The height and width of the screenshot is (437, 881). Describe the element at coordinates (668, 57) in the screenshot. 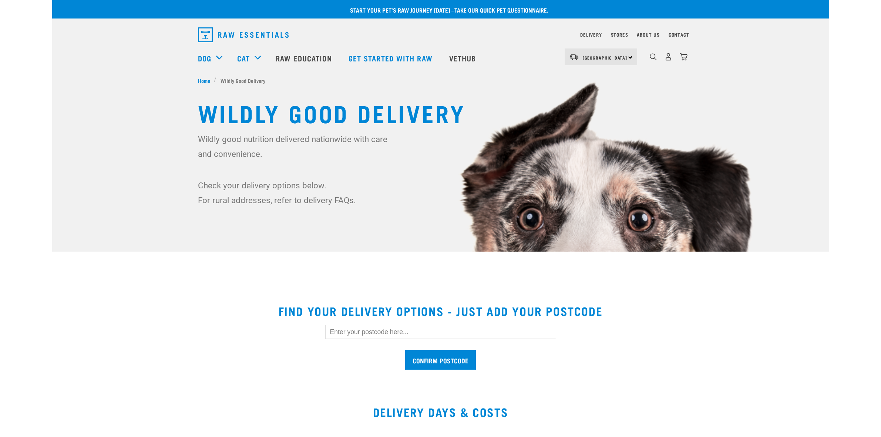

I see `img: user.png` at that location.